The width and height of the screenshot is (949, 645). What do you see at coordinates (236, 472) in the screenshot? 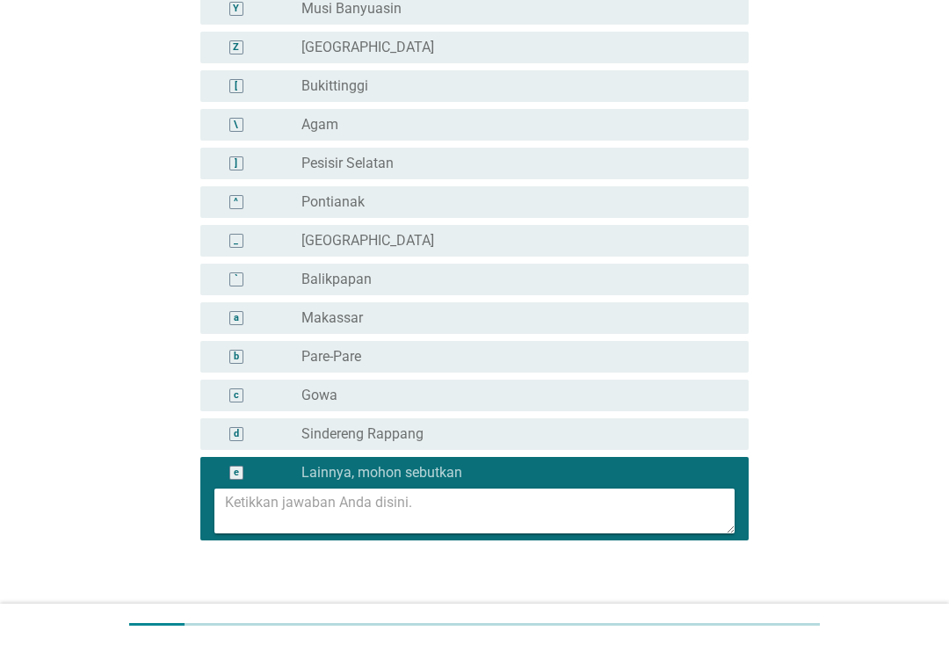
I see `div: e` at bounding box center [236, 472].